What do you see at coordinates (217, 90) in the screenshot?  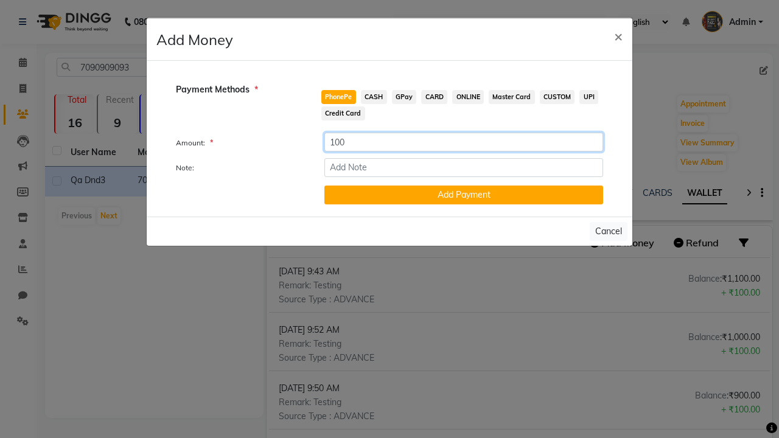 I see `span: Payment Methods` at bounding box center [217, 90].